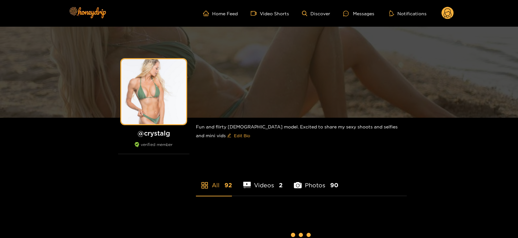 This screenshot has width=518, height=238. I want to click on a: Video Shorts, so click(270, 13).